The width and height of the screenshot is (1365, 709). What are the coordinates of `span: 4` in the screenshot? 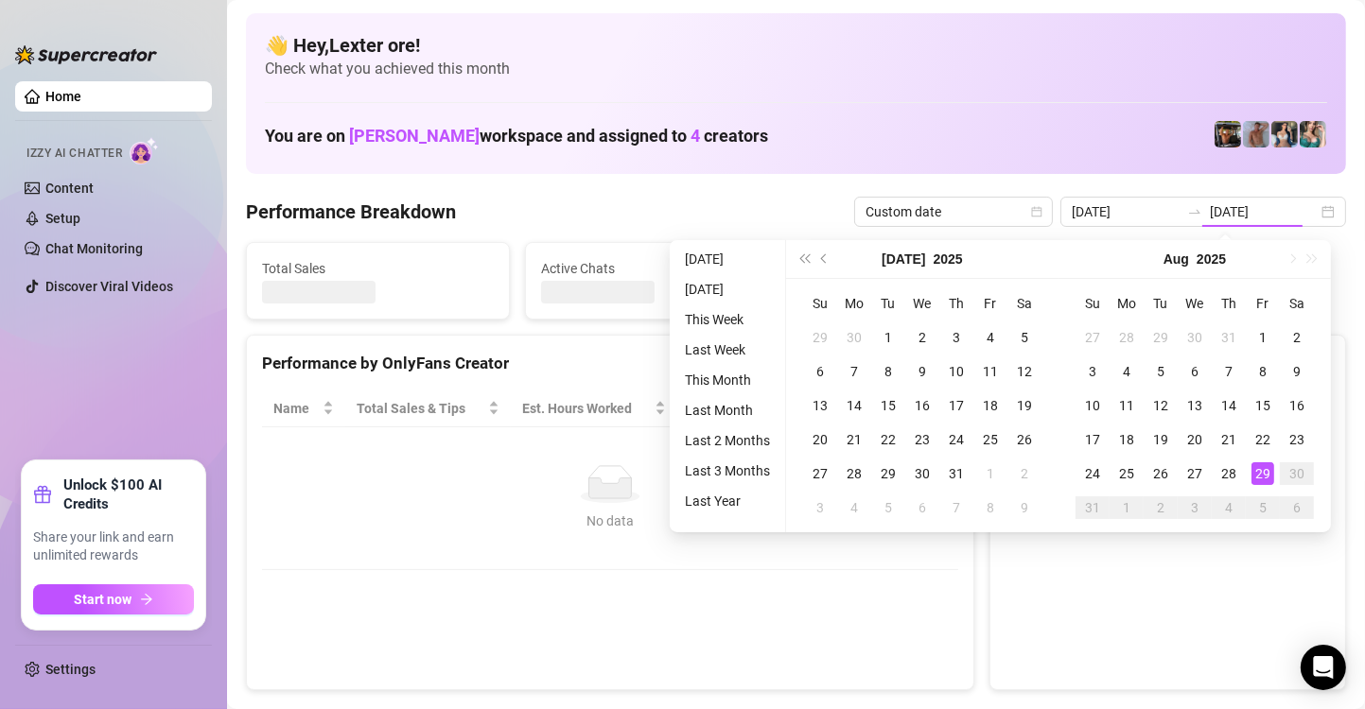 It's located at (695, 135).